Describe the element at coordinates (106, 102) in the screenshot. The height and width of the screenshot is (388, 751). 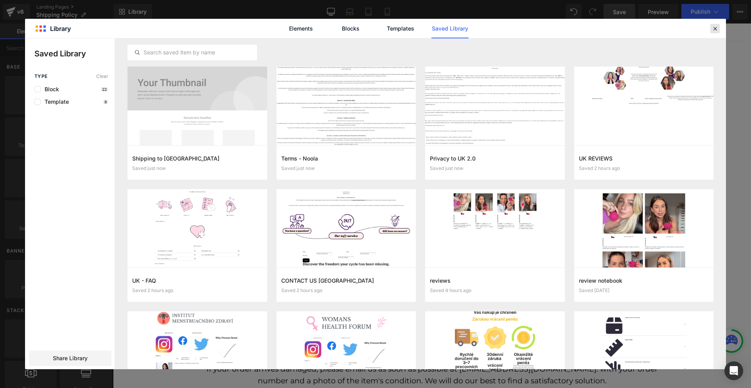
I see `p: 8` at that location.